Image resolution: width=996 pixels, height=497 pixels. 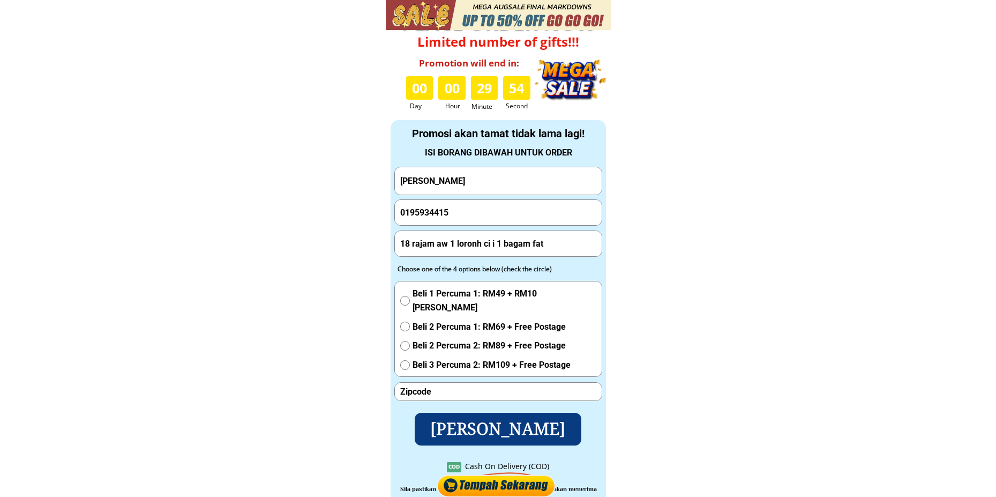 What do you see at coordinates (498, 181) in the screenshot?
I see `input: Your Full Name/ Nama Penuh` at bounding box center [498, 181].